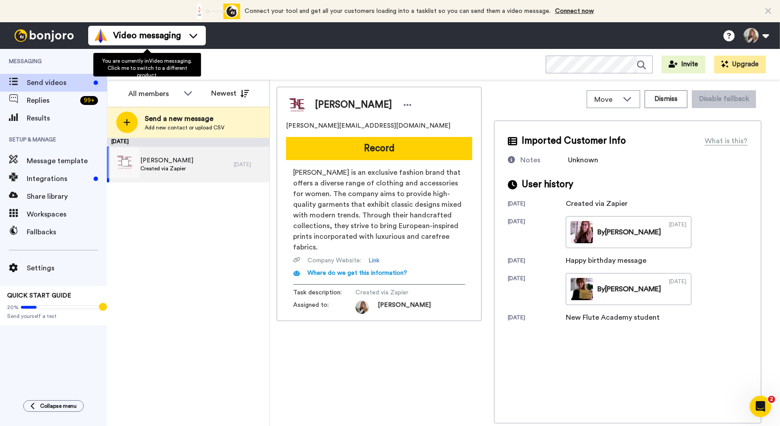 Image resolution: width=780 pixels, height=426 pixels. I want to click on img: 3bbe86b1-a16f-414b-8270-e57f2b823218-thumb.jpg, so click(581, 289).